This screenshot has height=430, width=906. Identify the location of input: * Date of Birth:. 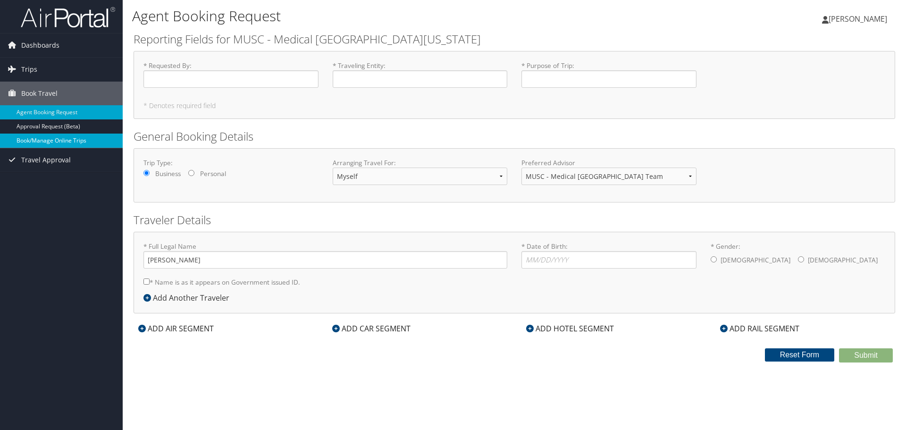
(609, 260).